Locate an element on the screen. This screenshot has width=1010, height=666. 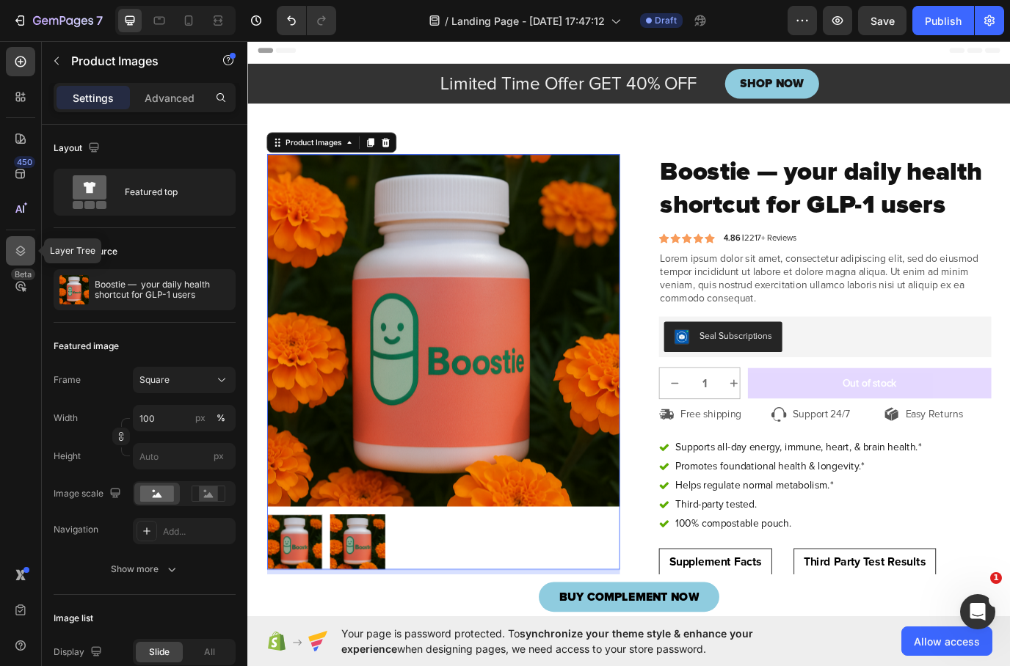
span: 1 is located at coordinates (996, 578).